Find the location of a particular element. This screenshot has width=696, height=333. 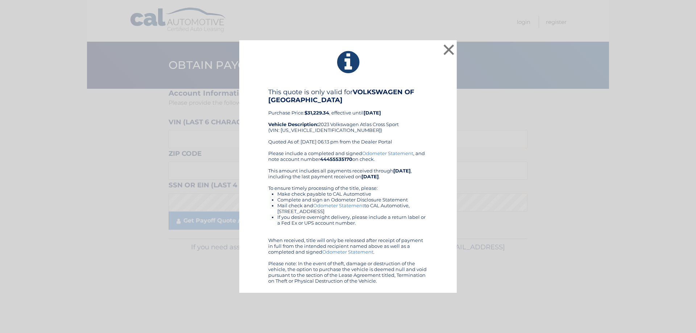

li: If you desire overnight delivery, please include a return label or a Fed Ex or UPS account number. is located at coordinates (352, 220).